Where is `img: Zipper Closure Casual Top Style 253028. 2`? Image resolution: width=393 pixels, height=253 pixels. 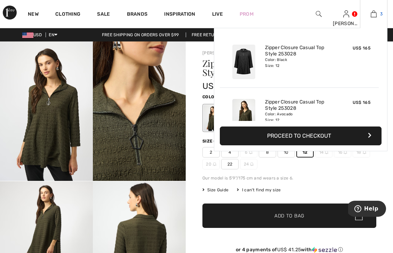 img: Zipper Closure Casual Top Style 253028. 2 is located at coordinates (139, 111).